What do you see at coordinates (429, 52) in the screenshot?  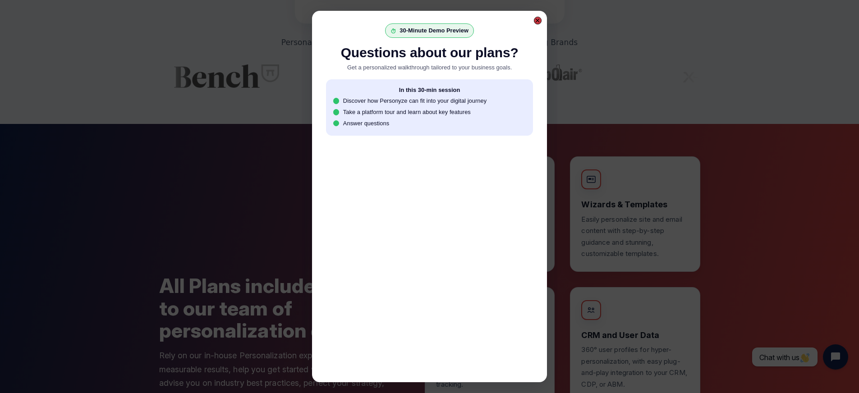 I see `div: Questions about our plans?` at bounding box center [429, 52].